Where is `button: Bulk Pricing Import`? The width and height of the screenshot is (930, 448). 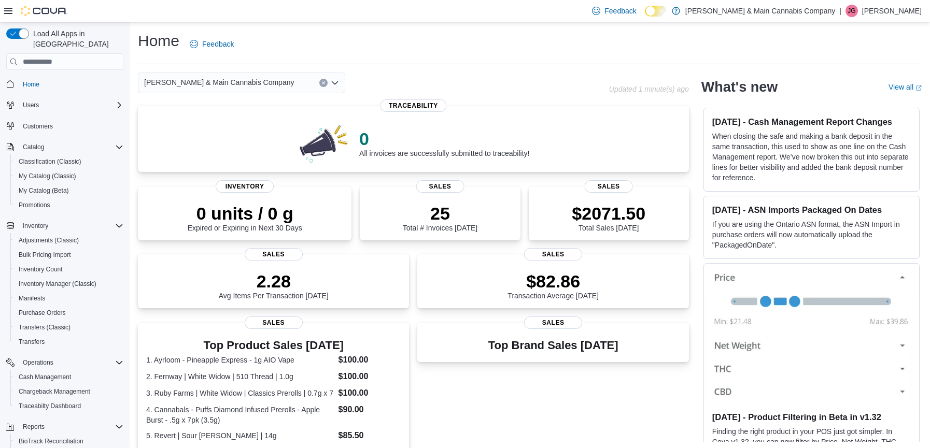
button: Bulk Pricing Import is located at coordinates (69, 255).